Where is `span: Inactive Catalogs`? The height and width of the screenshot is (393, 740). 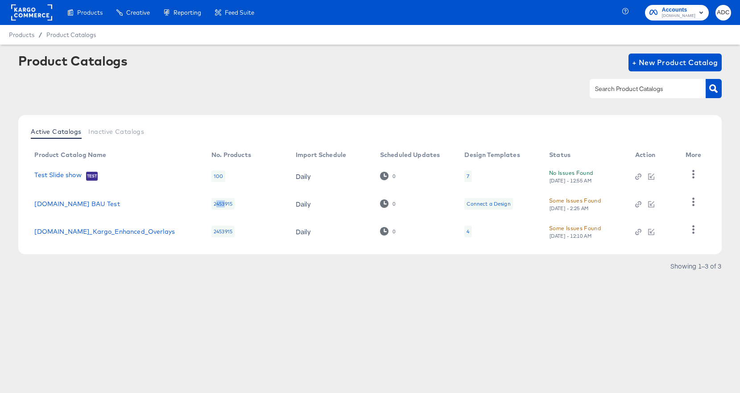 span: Inactive Catalogs is located at coordinates (116, 132).